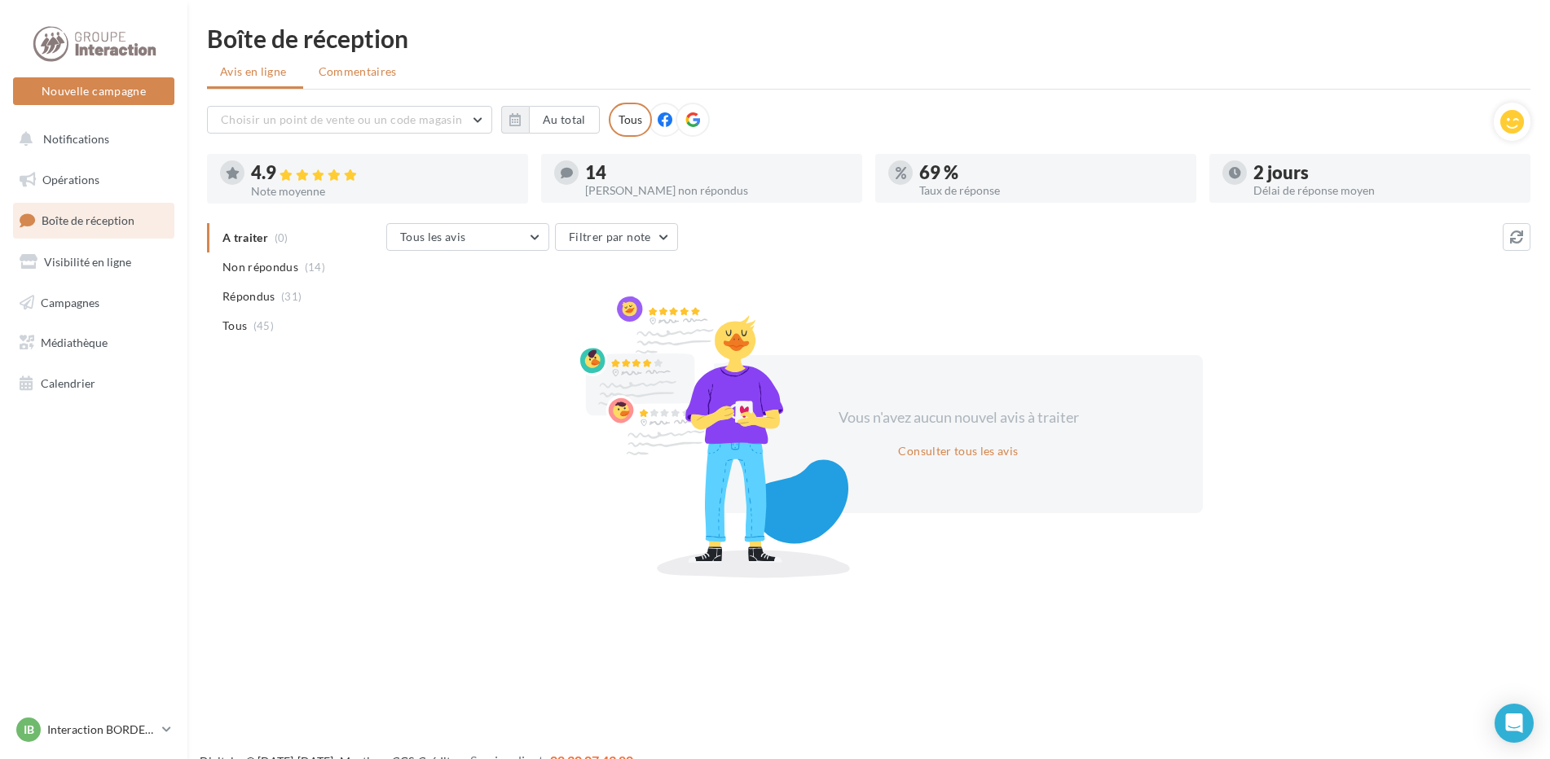  What do you see at coordinates (717, 173) in the screenshot?
I see `div: 14` at bounding box center [717, 173].